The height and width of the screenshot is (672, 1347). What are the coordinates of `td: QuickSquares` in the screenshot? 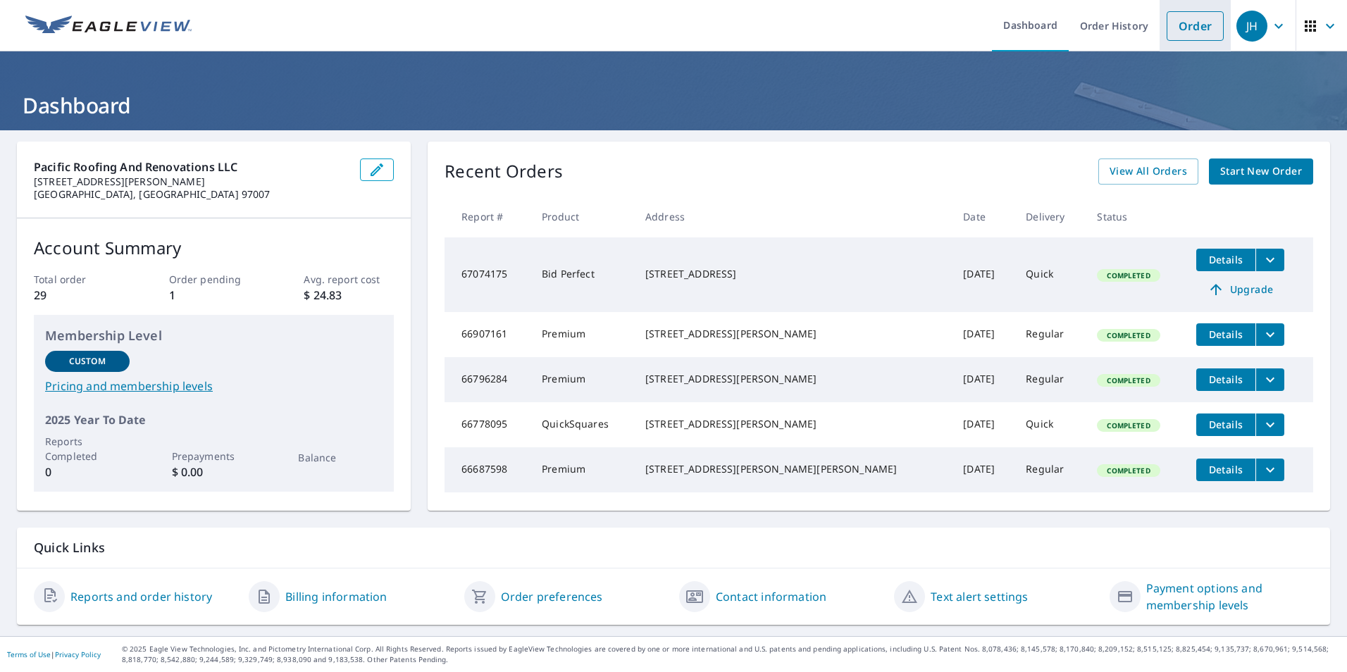 It's located at (582, 425).